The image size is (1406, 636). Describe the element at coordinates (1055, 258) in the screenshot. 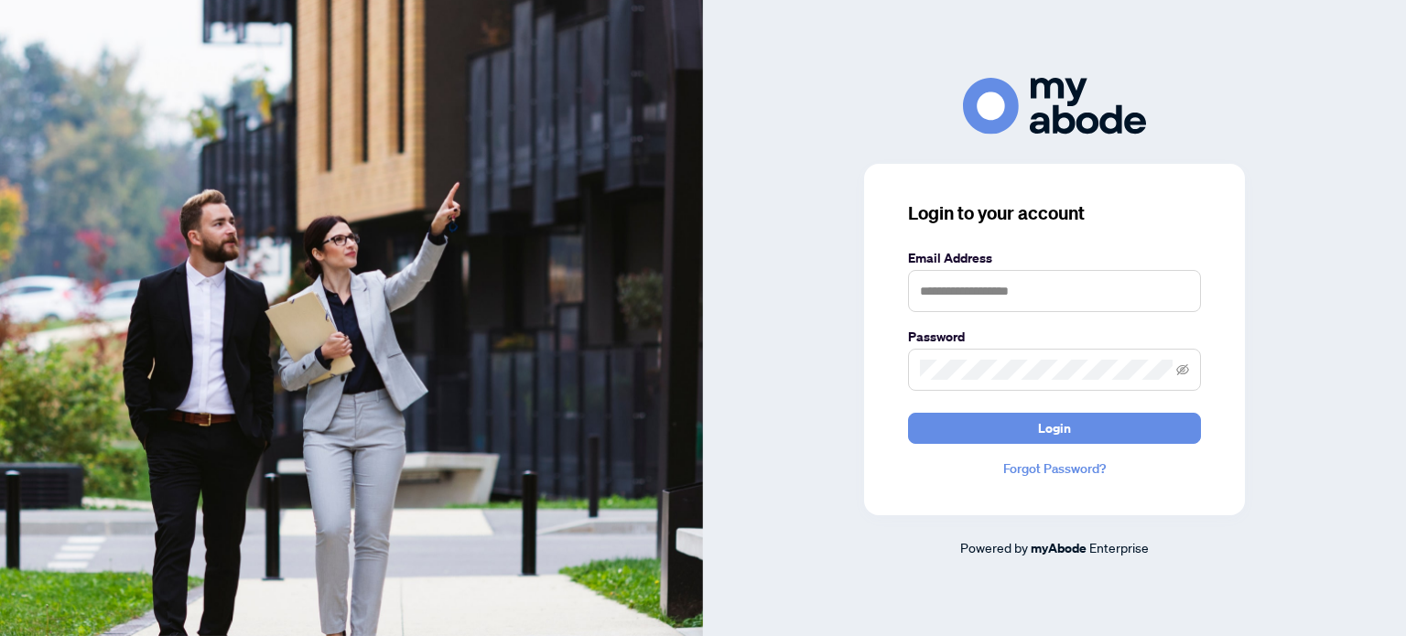

I see `label: Email Address` at that location.